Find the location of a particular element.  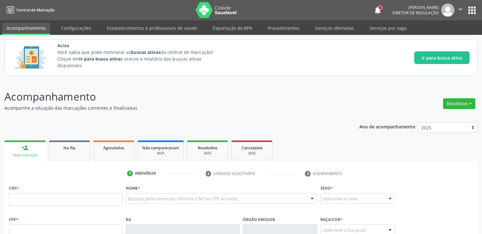

div: Nova marcação is located at coordinates (25, 155).